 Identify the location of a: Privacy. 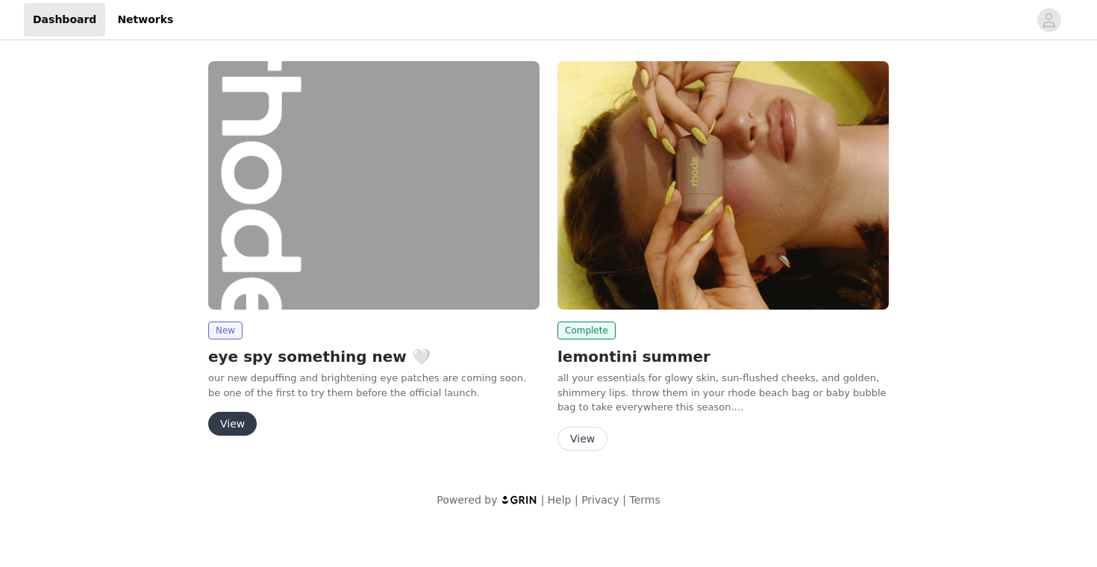
(600, 500).